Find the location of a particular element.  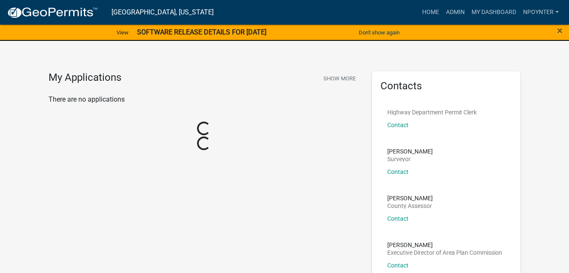

button: Don't show again is located at coordinates (379, 32).